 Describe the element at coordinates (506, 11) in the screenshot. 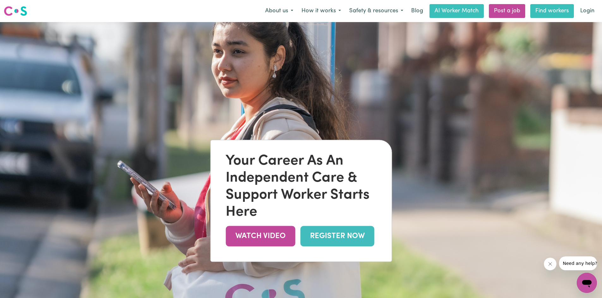

I see `a: Post a job` at that location.